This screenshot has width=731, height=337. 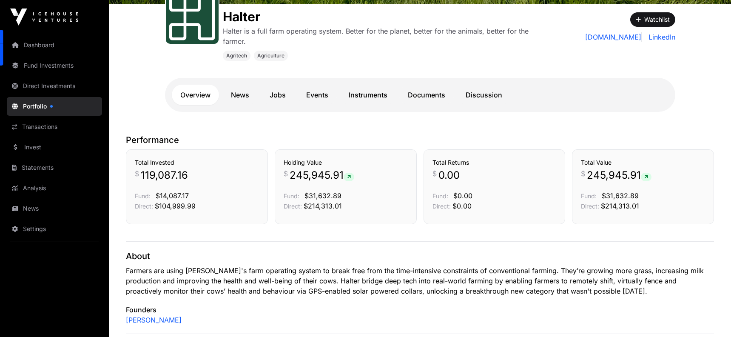 What do you see at coordinates (386, 36) in the screenshot?
I see `p: Halter is a full farm operating system. Better for the planet, better for the animals, better for...` at bounding box center [386, 36].